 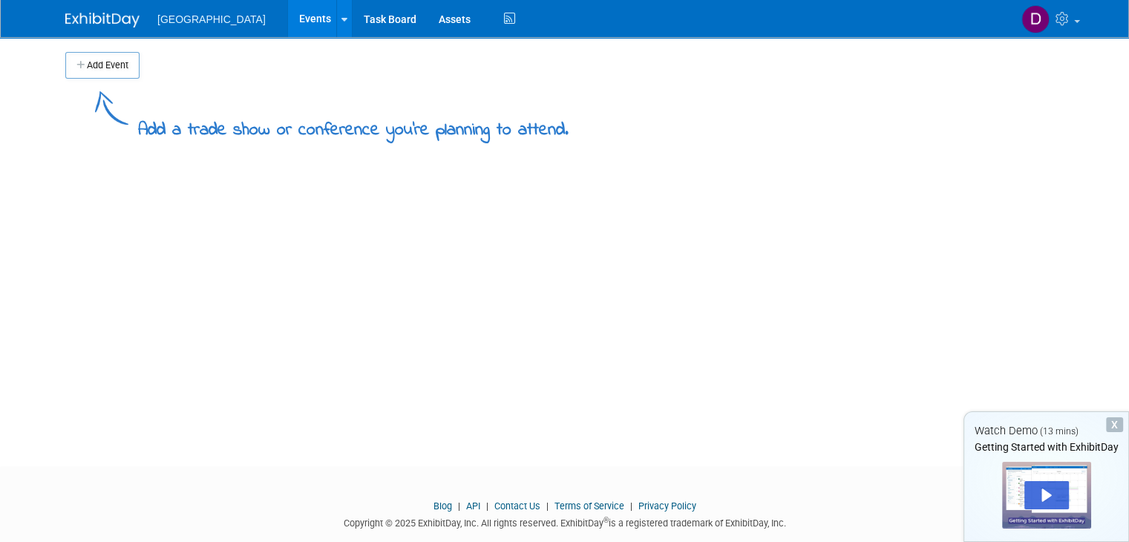 I want to click on a: Blog, so click(x=442, y=505).